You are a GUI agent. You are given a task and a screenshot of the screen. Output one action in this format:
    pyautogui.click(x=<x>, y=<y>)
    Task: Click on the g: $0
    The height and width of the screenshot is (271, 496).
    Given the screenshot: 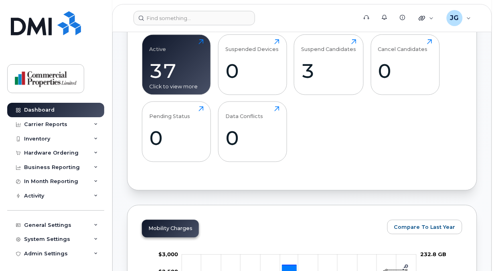 What is the action you would take?
    pyautogui.click(x=168, y=254)
    